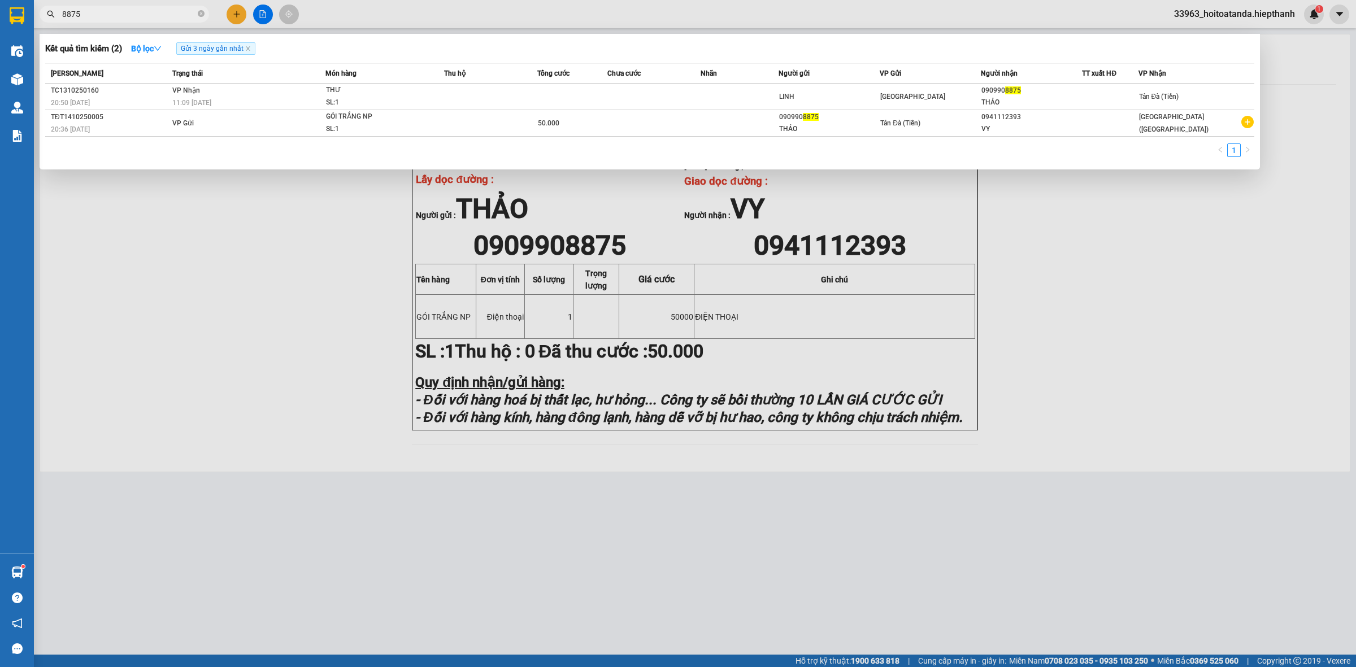 The width and height of the screenshot is (1356, 667). Describe the element at coordinates (1234, 150) in the screenshot. I see `a: 1` at that location.